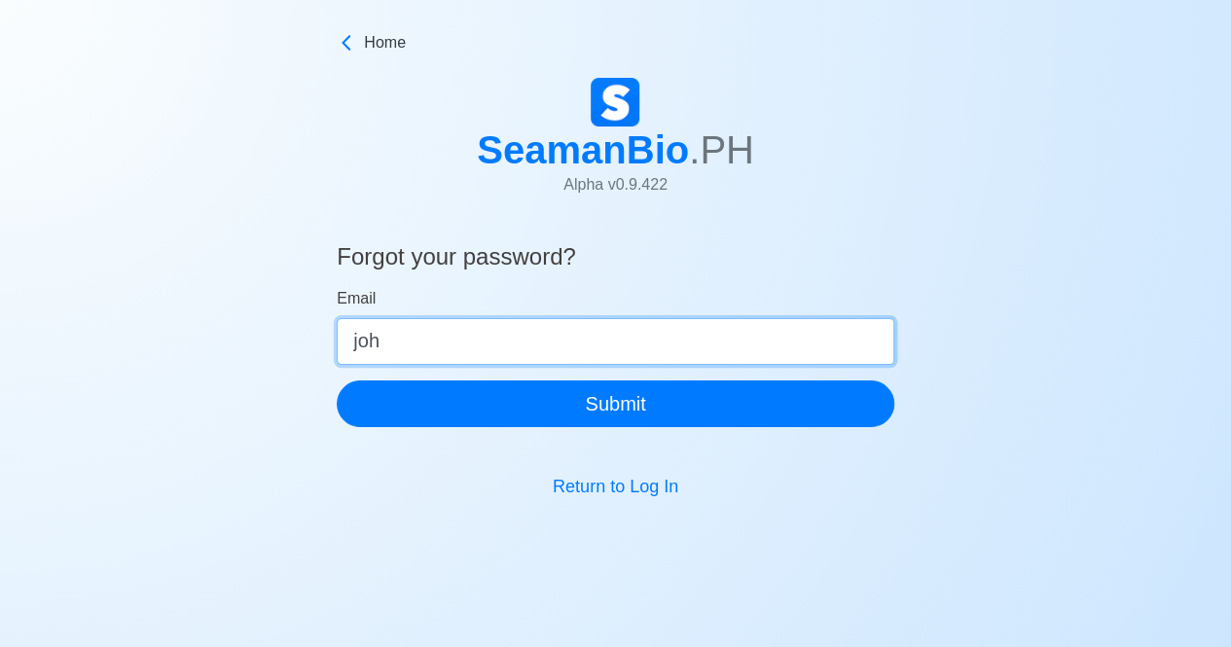 Image resolution: width=1231 pixels, height=647 pixels. What do you see at coordinates (356, 298) in the screenshot?
I see `span: Email` at bounding box center [356, 298].